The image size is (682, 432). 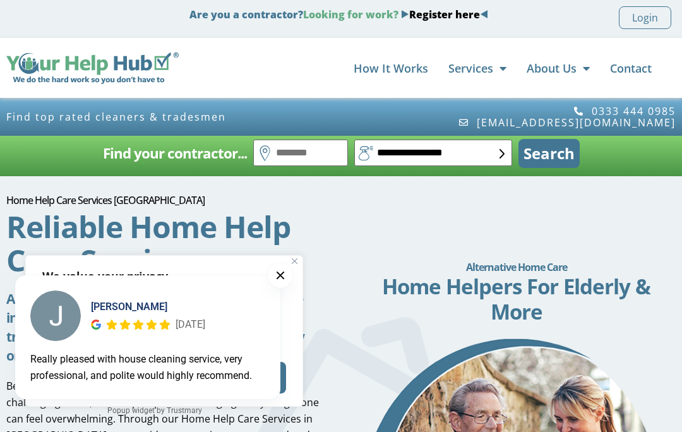 What do you see at coordinates (644, 18) in the screenshot?
I see `span: Login` at bounding box center [644, 18].